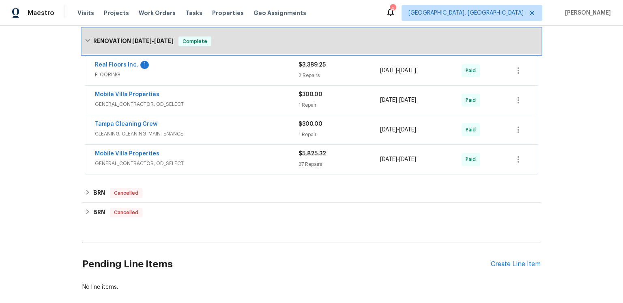 Image resolution: width=623 pixels, height=303 pixels. What do you see at coordinates (228, 13) in the screenshot?
I see `span: Properties` at bounding box center [228, 13].